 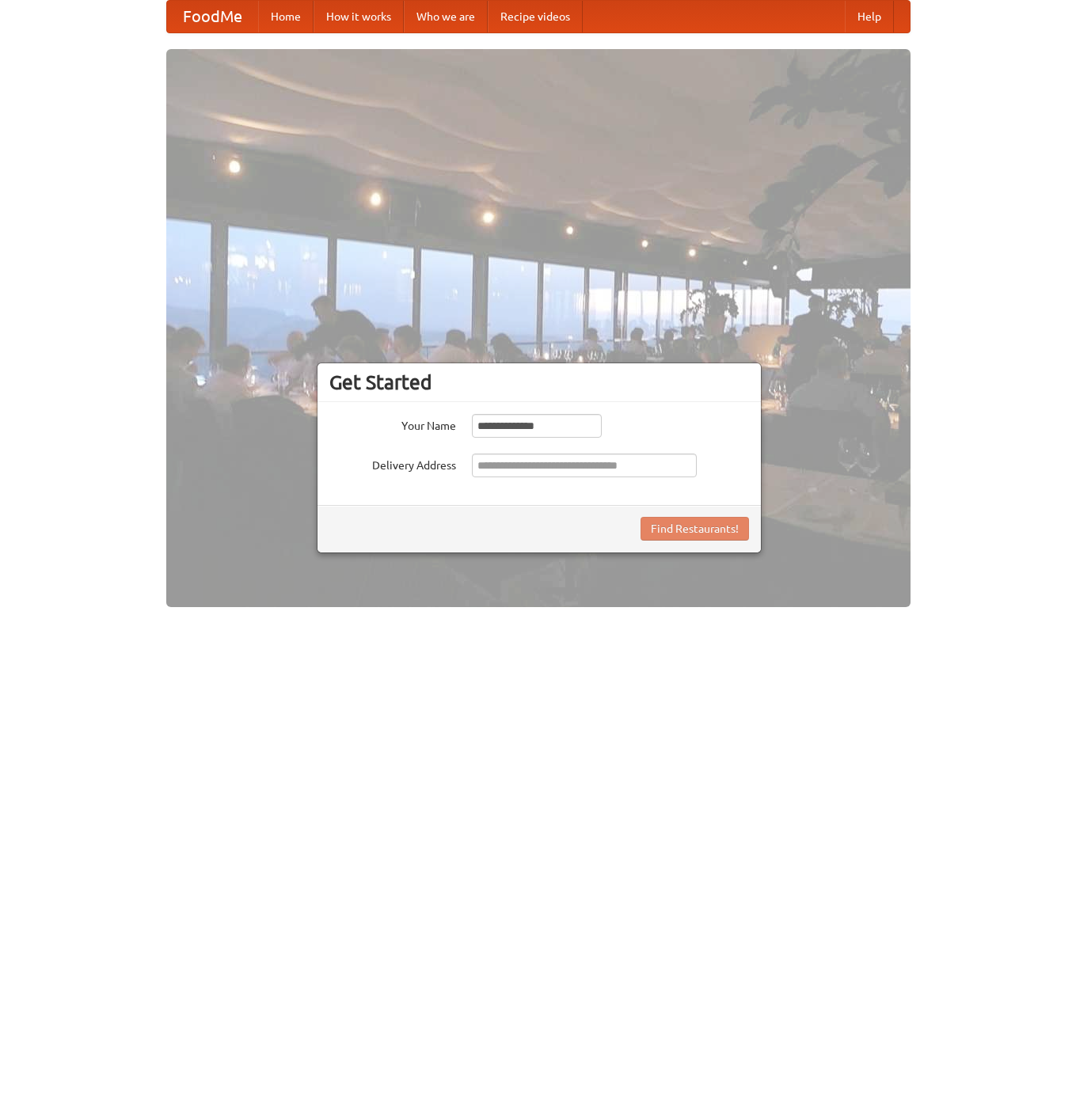 What do you see at coordinates (358, 17) in the screenshot?
I see `a: How it works` at bounding box center [358, 17].